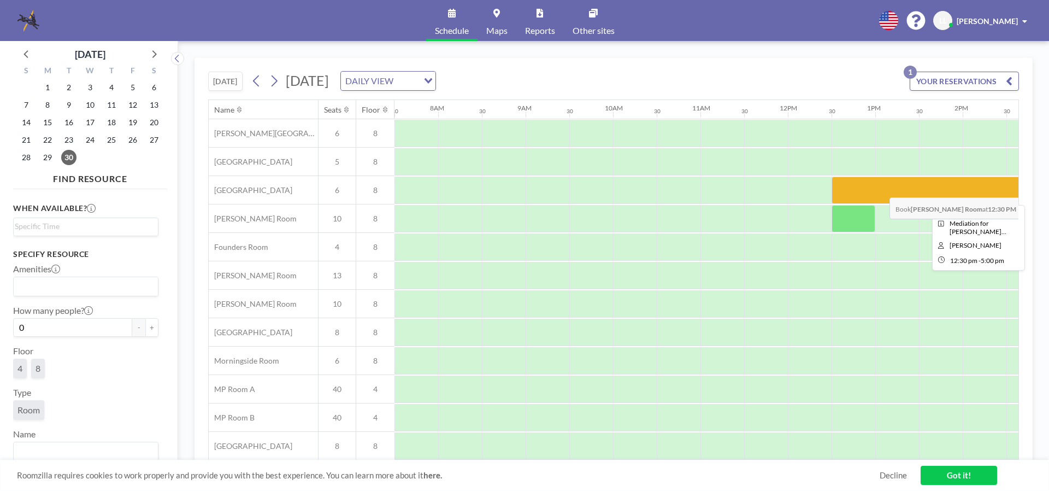 Image resolution: width=1049 pixels, height=491 pixels. Describe the element at coordinates (26, 157) in the screenshot. I see `span: Sunday, September 28, 2025` at that location.